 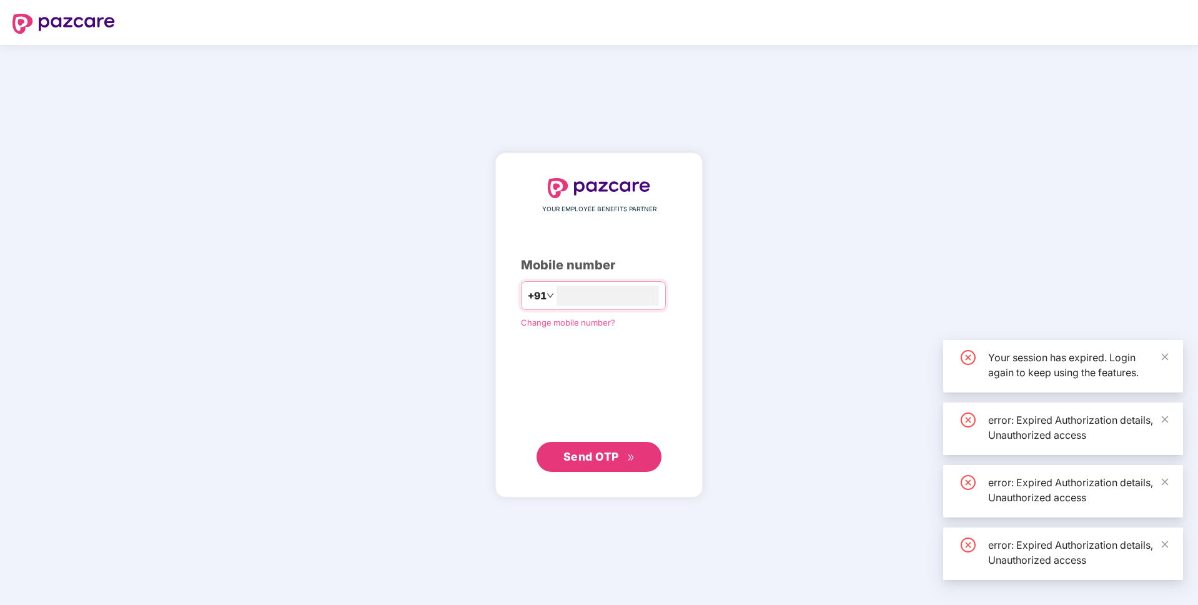 What do you see at coordinates (568, 322) in the screenshot?
I see `a: Change mobile number?` at bounding box center [568, 322].